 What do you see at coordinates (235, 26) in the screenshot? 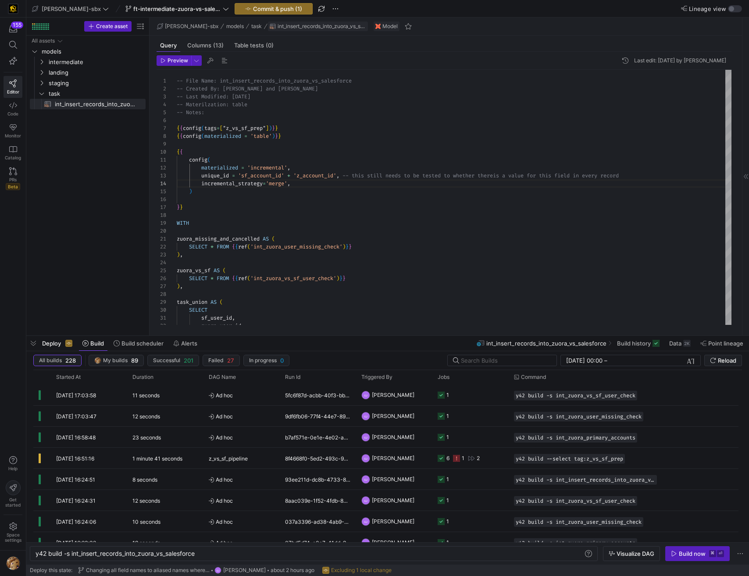
I see `button: models` at bounding box center [235, 26].